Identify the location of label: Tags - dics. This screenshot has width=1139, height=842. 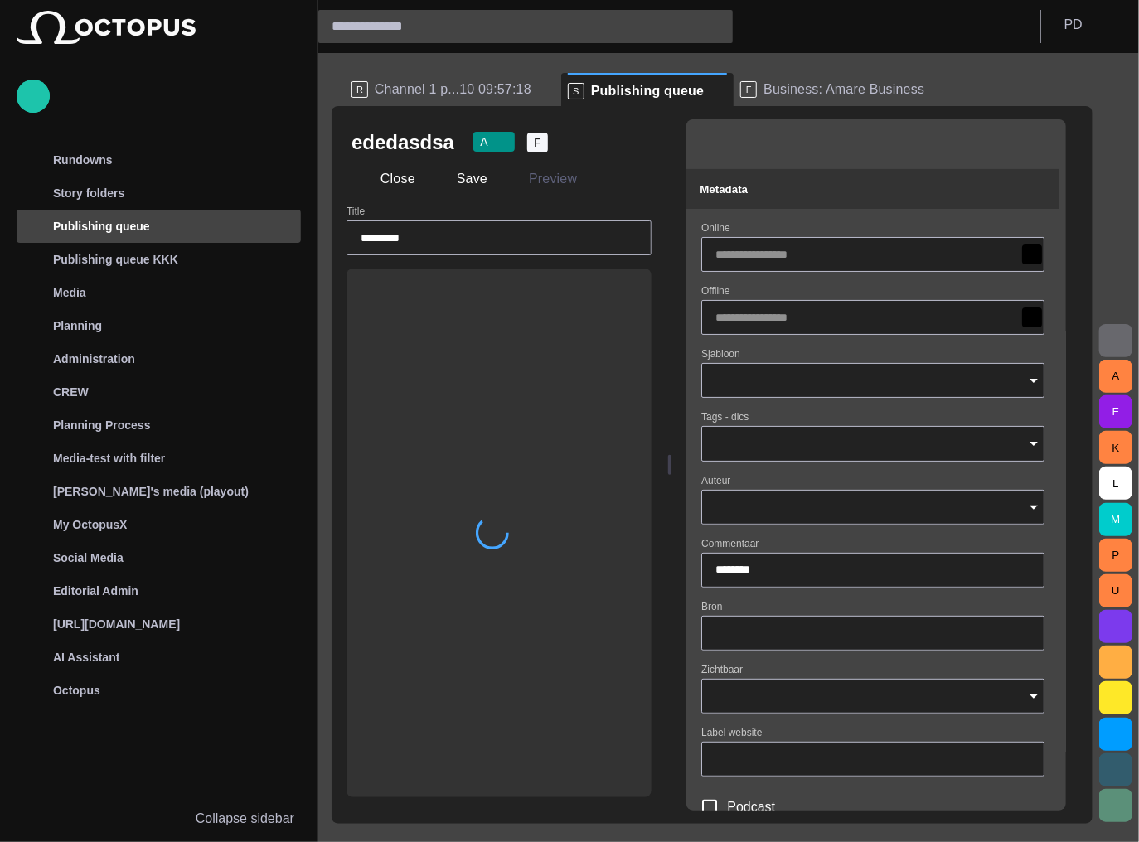
(725, 417).